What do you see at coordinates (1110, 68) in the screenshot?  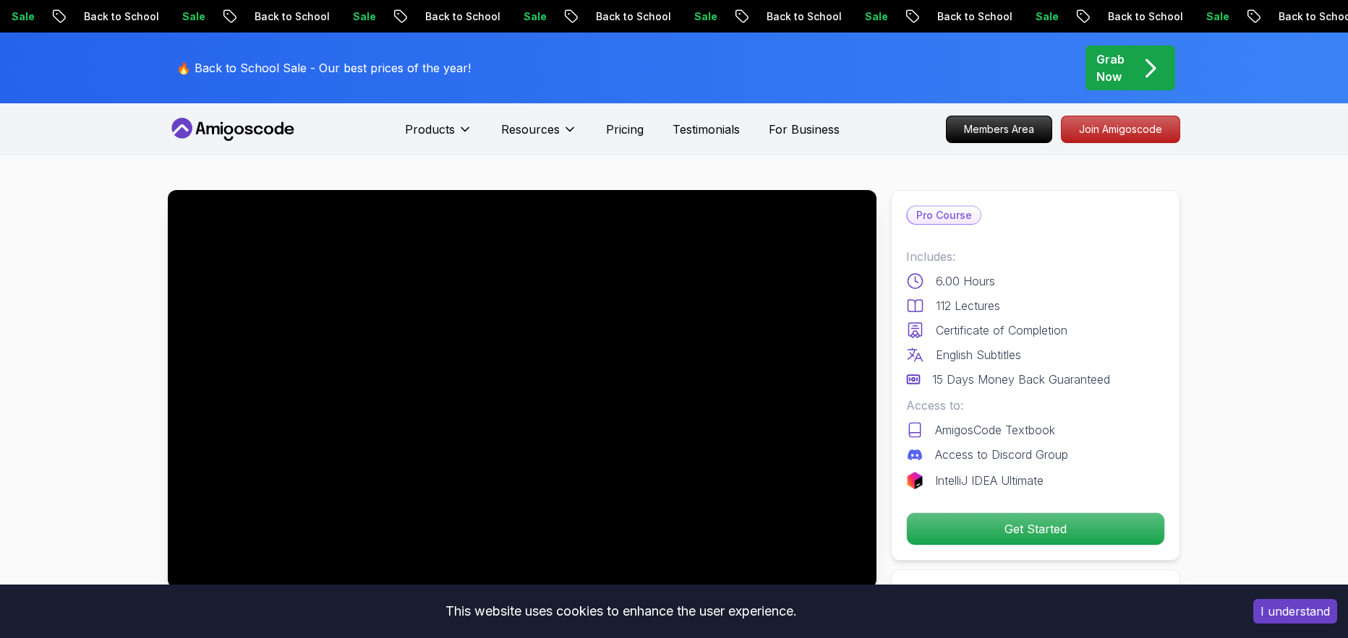 I see `p: Grab Now` at bounding box center [1110, 68].